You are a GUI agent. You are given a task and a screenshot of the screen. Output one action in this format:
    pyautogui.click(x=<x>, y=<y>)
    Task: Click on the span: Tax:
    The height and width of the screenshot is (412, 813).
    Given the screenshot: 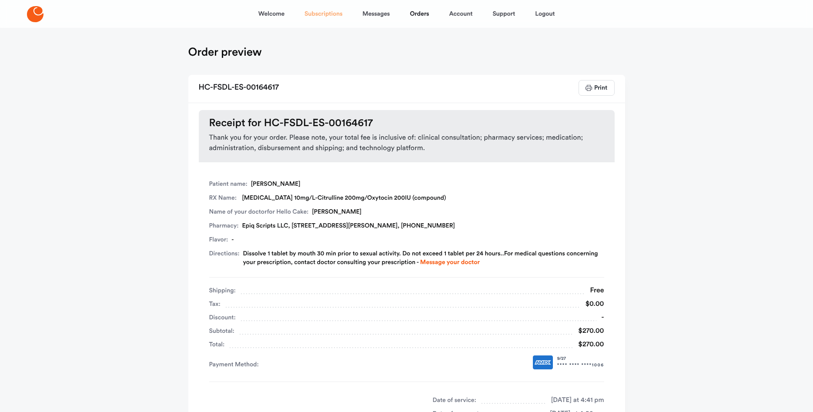 What is the action you would take?
    pyautogui.click(x=215, y=304)
    